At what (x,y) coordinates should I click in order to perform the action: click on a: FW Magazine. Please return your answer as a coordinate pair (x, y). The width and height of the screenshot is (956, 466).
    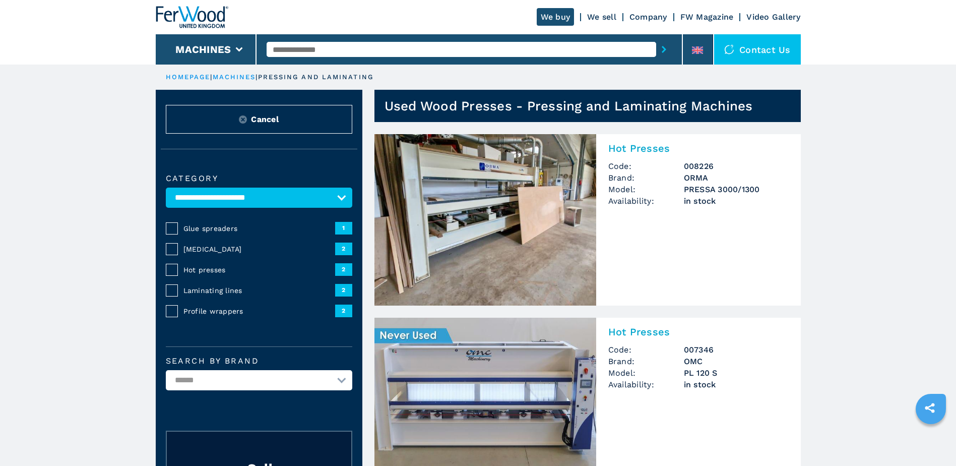
    Looking at the image, I should click on (707, 17).